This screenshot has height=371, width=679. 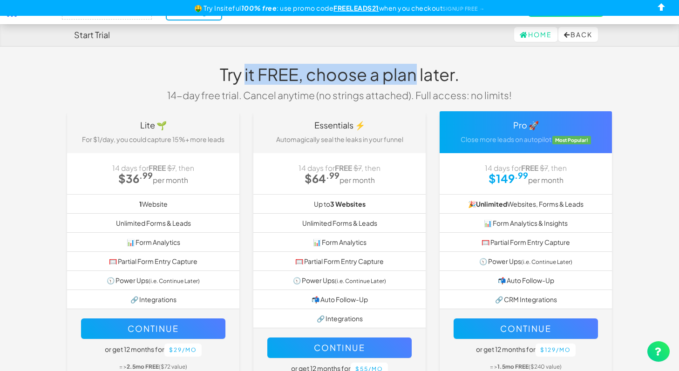 I want to click on li: 📊 Form Analytics & Insights, so click(x=526, y=223).